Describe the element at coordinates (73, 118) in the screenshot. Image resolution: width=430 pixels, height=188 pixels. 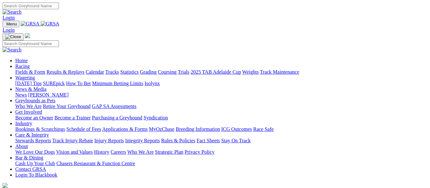
I see `a: Become a Trainer` at that location.